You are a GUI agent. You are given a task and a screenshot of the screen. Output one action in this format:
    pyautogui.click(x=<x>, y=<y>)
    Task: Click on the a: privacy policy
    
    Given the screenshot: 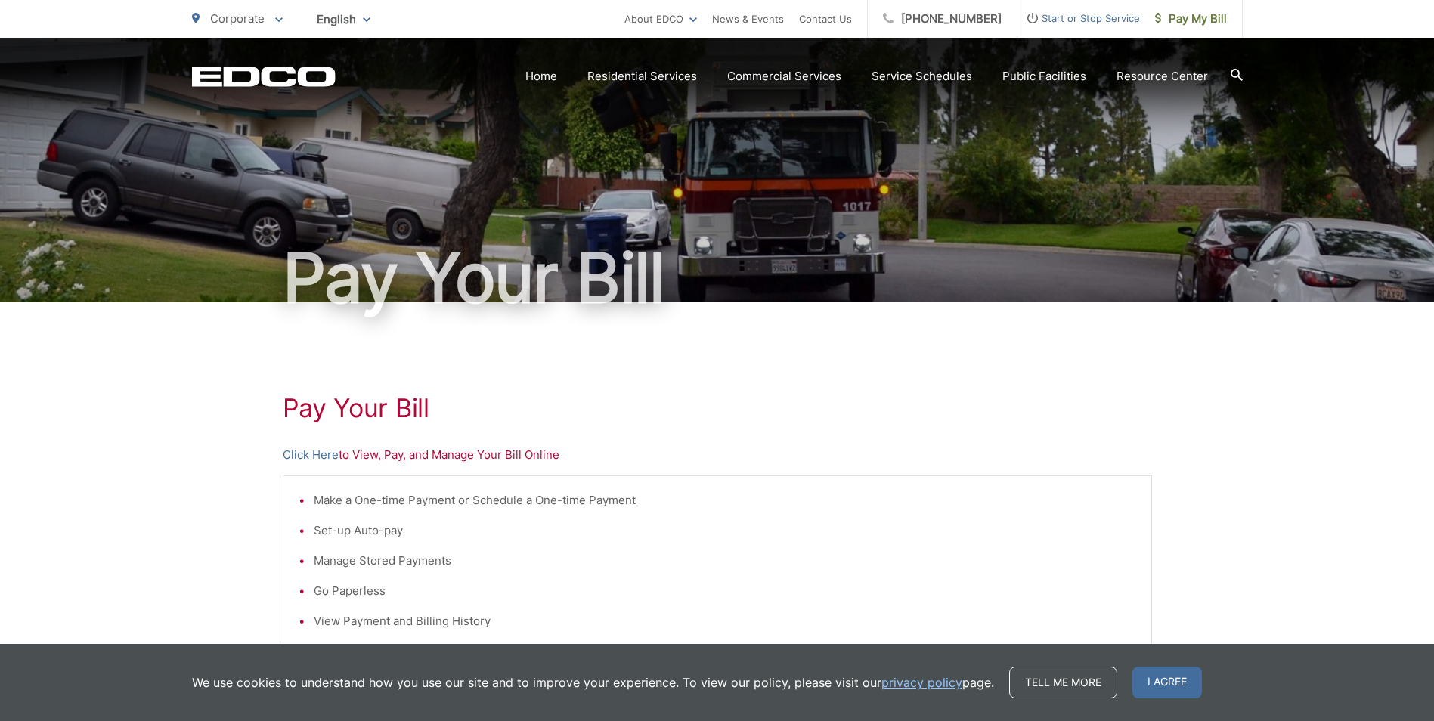 What is the action you would take?
    pyautogui.click(x=921, y=682)
    